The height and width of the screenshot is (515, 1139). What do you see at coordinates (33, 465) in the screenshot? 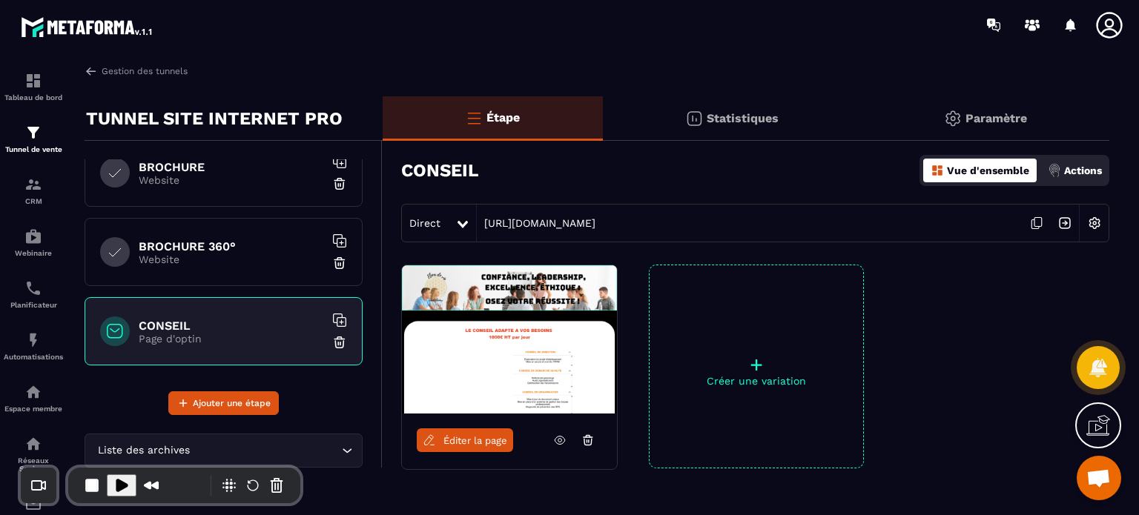
I see `p: Réseaux Sociaux` at bounding box center [33, 465].